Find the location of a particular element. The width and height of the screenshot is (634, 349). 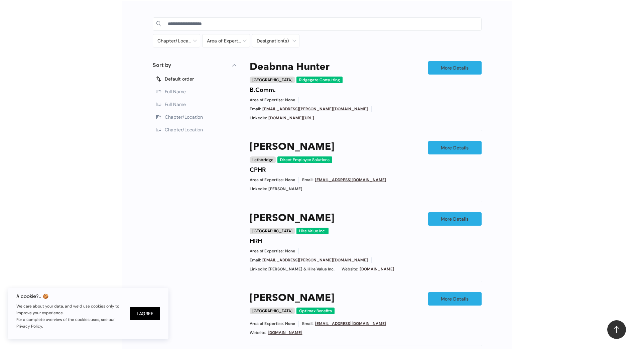

div: Hire Value Inc. is located at coordinates (313, 231).